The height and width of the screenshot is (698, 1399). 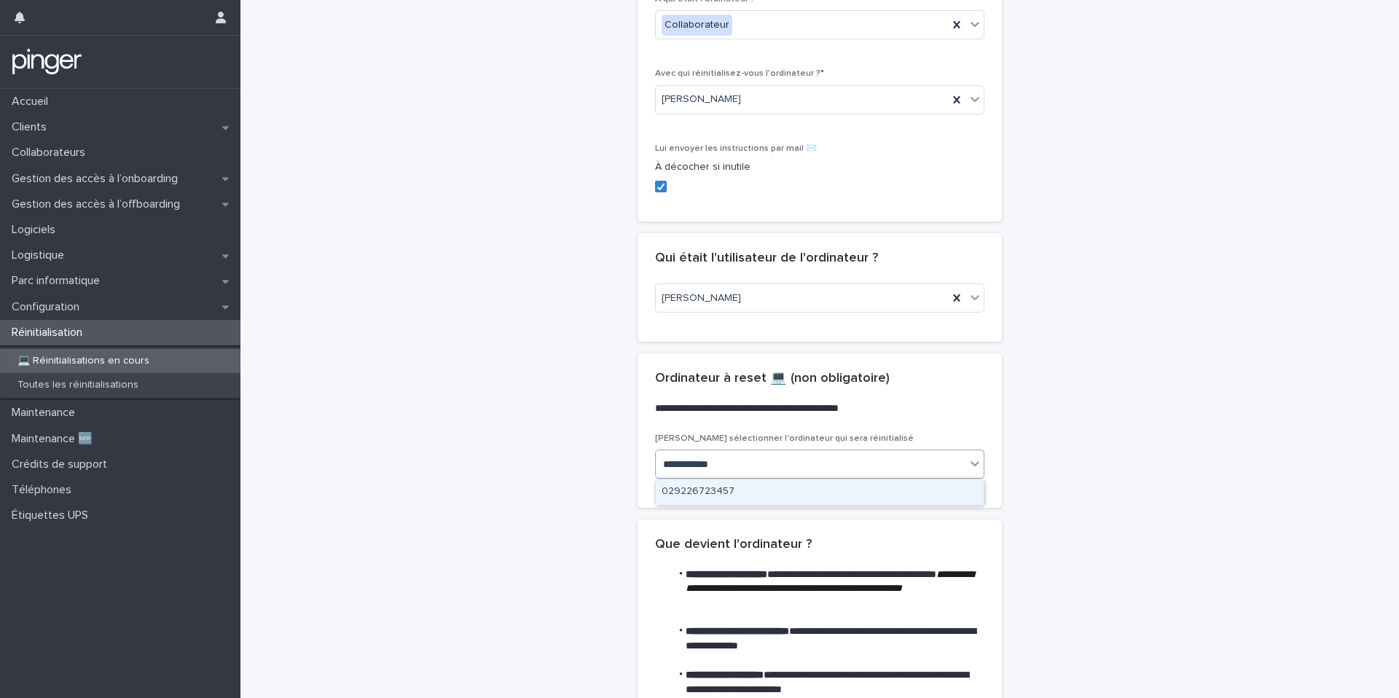 What do you see at coordinates (41, 255) in the screenshot?
I see `p: Logistique` at bounding box center [41, 255].